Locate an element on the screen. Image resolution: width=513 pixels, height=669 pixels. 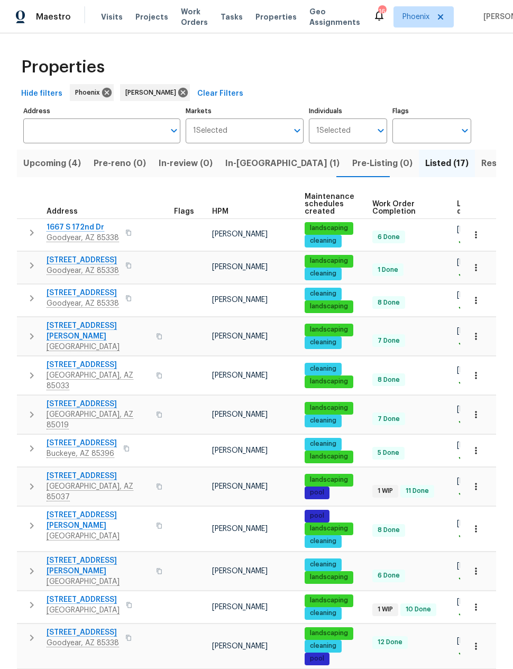
label: Flags is located at coordinates (432, 111).